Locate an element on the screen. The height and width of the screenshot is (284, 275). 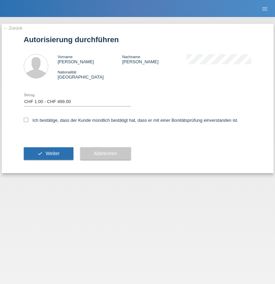
span: Weiter is located at coordinates (52, 153).